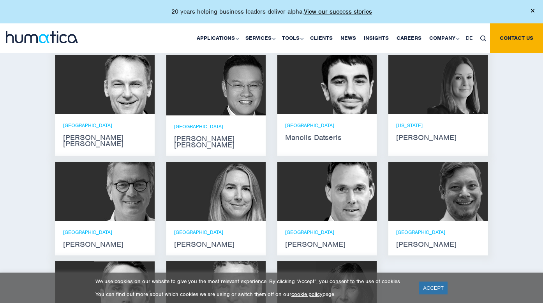 The width and height of the screenshot is (543, 303). Describe the element at coordinates (124, 84) in the screenshot. I see `img: Andros Payne` at that location.